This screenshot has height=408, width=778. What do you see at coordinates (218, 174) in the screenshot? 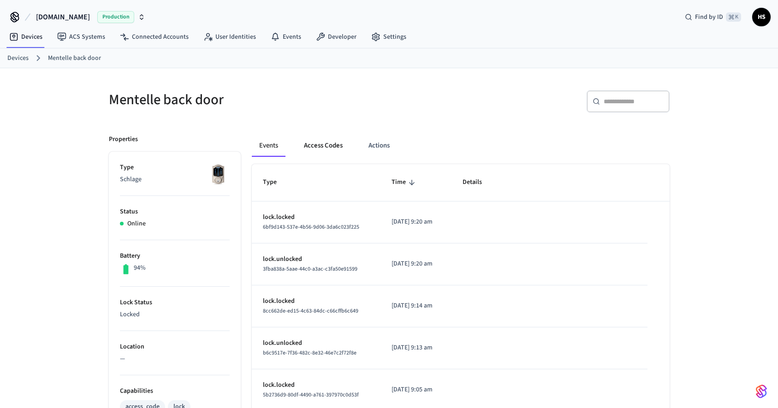
I see `img: Schlage Sense Smart Deadbolt with Camelot Trim, Front` at bounding box center [218, 174].